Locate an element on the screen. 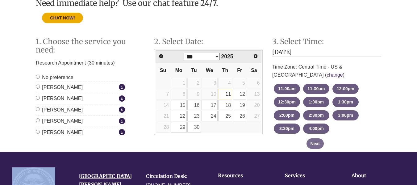 The height and width of the screenshot is (185, 417). a: change is located at coordinates (334, 75).